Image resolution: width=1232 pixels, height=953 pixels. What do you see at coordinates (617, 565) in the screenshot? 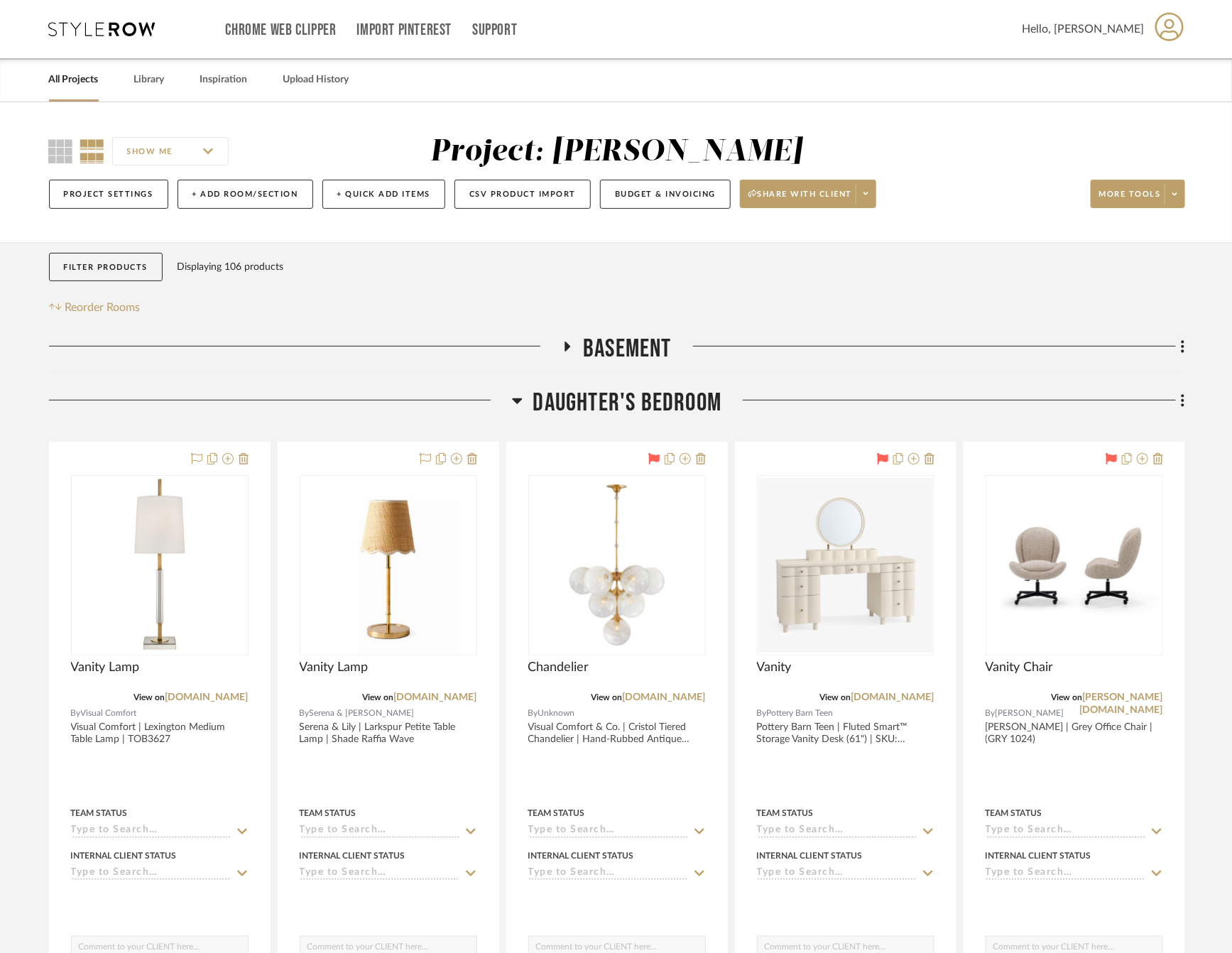
I see `img: Chandelier` at bounding box center [617, 565].